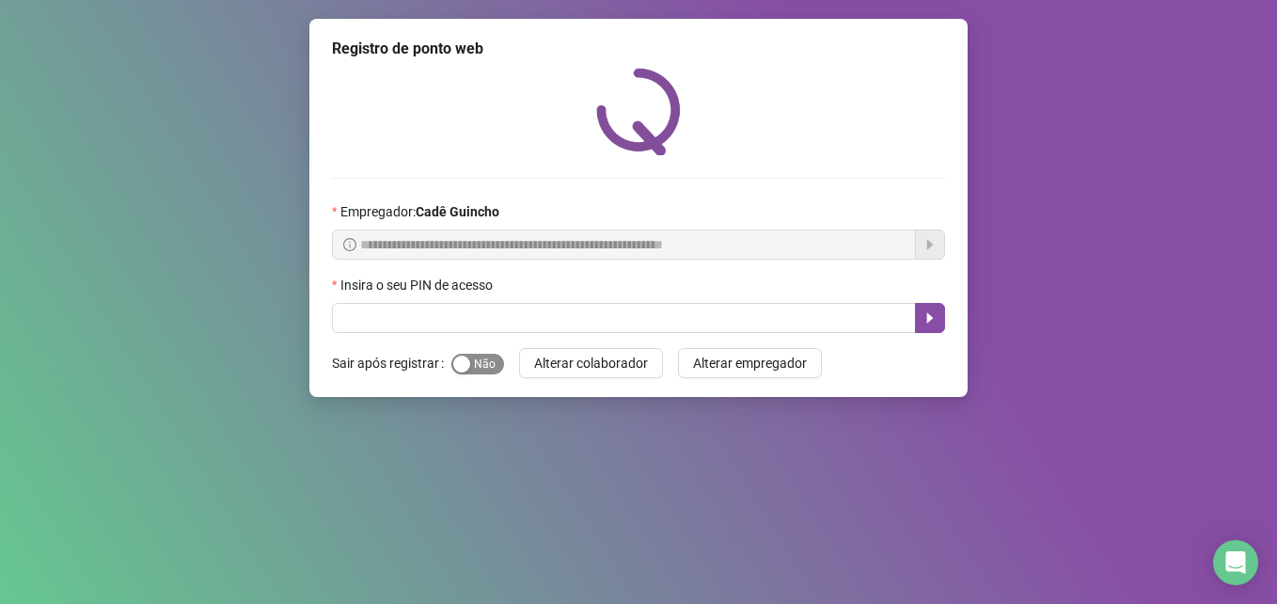 The image size is (1277, 604). Describe the element at coordinates (749, 363) in the screenshot. I see `button: Alterar empregador` at that location.